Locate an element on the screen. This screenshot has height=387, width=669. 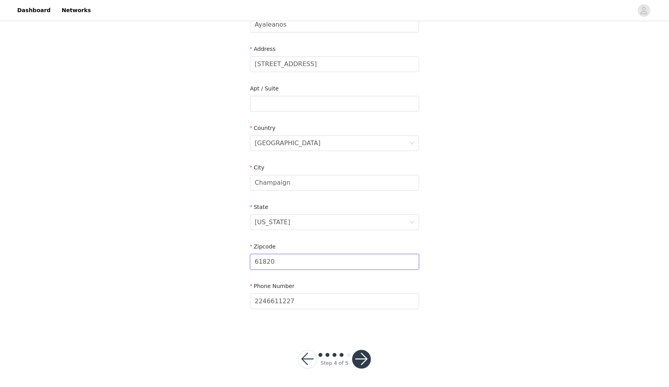
div: Step 4 of 5 is located at coordinates (334, 363).